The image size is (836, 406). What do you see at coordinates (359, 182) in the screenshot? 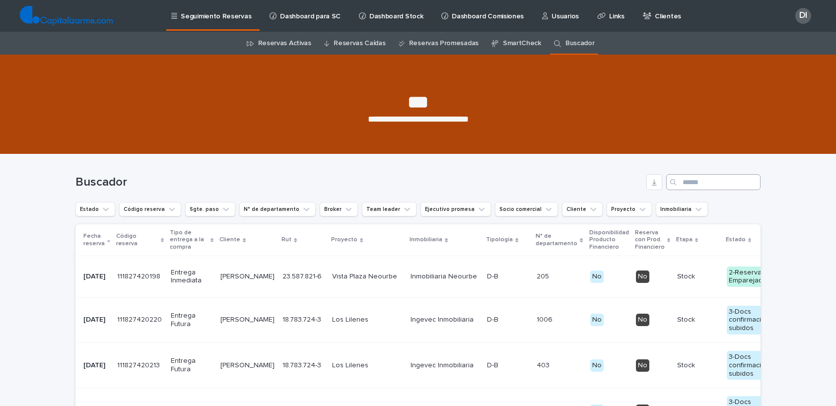
I see `h1: Buscador` at bounding box center [359, 182].